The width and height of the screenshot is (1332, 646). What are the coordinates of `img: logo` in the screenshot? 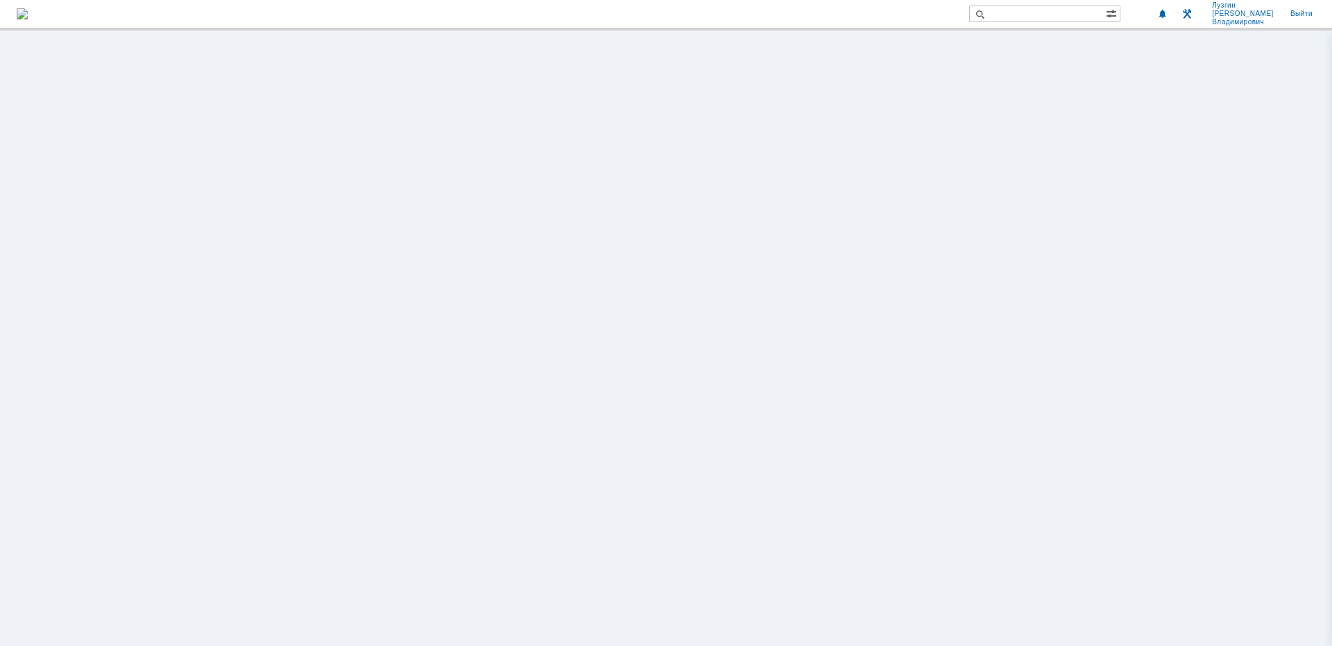 It's located at (22, 14).